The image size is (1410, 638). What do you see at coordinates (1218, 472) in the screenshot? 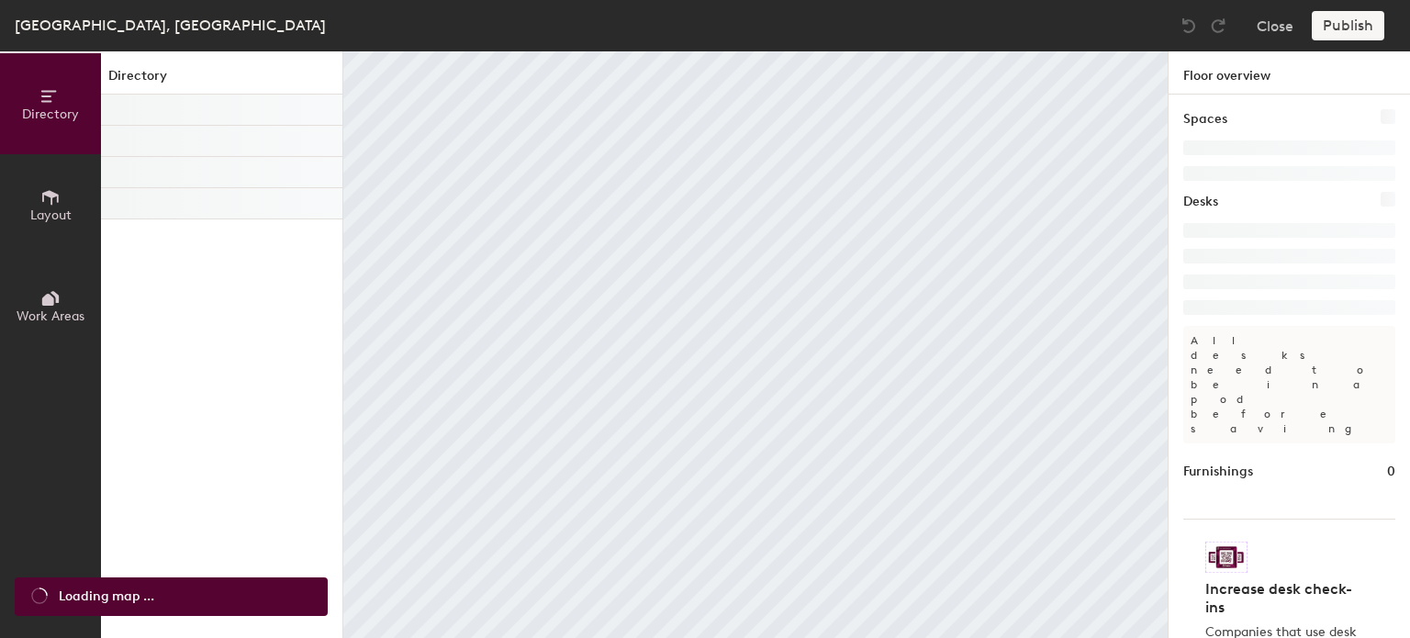
I see `h1: Furnishings` at bounding box center [1218, 472].